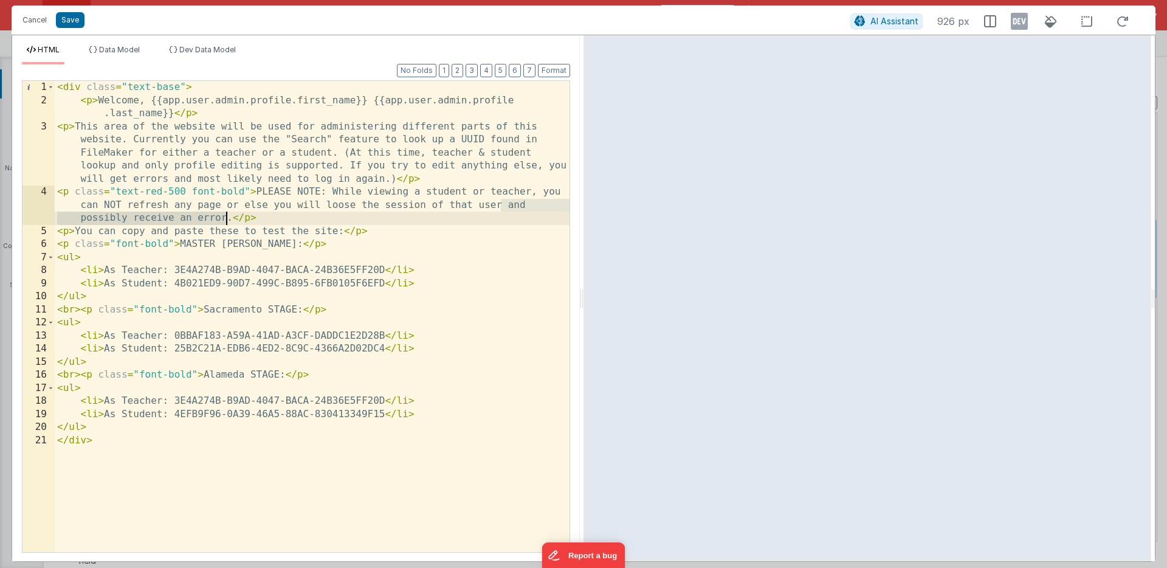 This screenshot has width=1167, height=568. I want to click on div: 9, so click(38, 284).